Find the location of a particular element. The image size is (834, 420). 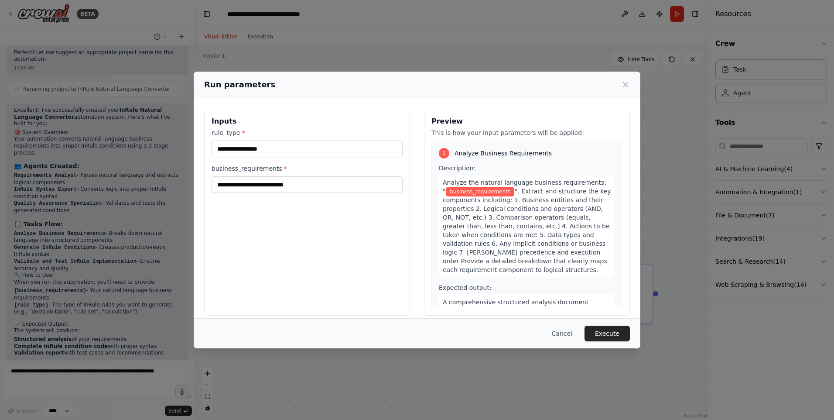

button: Cancel is located at coordinates (562, 333).